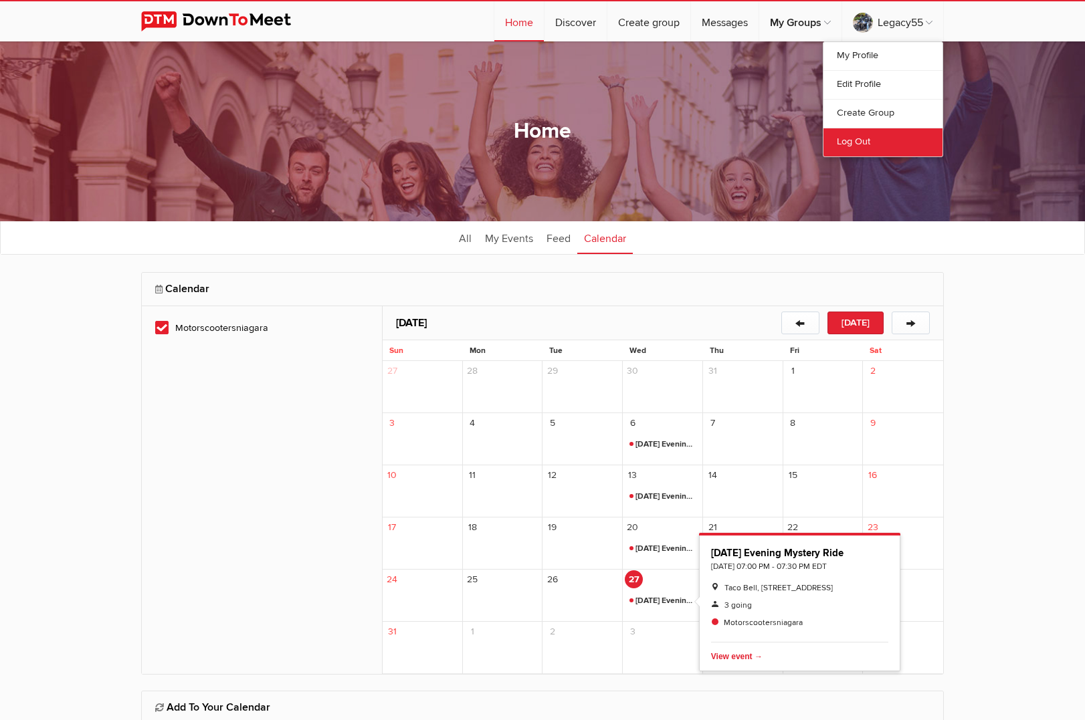  What do you see at coordinates (465, 237) in the screenshot?
I see `a: All` at bounding box center [465, 237].